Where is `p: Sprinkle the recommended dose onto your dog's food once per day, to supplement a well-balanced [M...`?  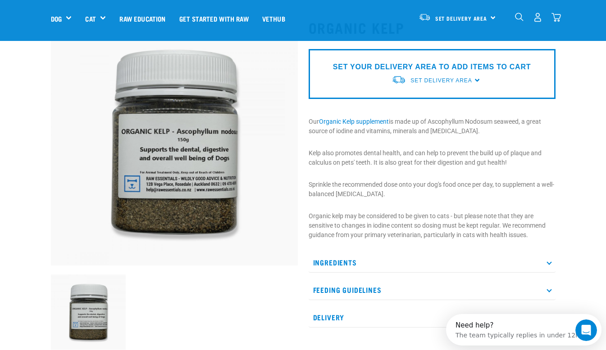
p: Sprinkle the recommended dose onto your dog's food once per day, to supplement a well-balanced [M... is located at coordinates (432, 190).